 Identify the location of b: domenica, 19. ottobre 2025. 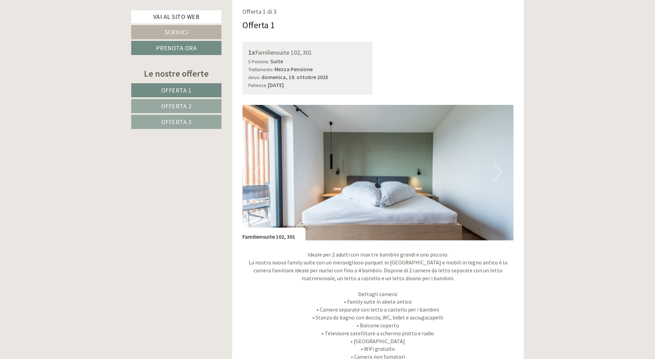
(295, 77).